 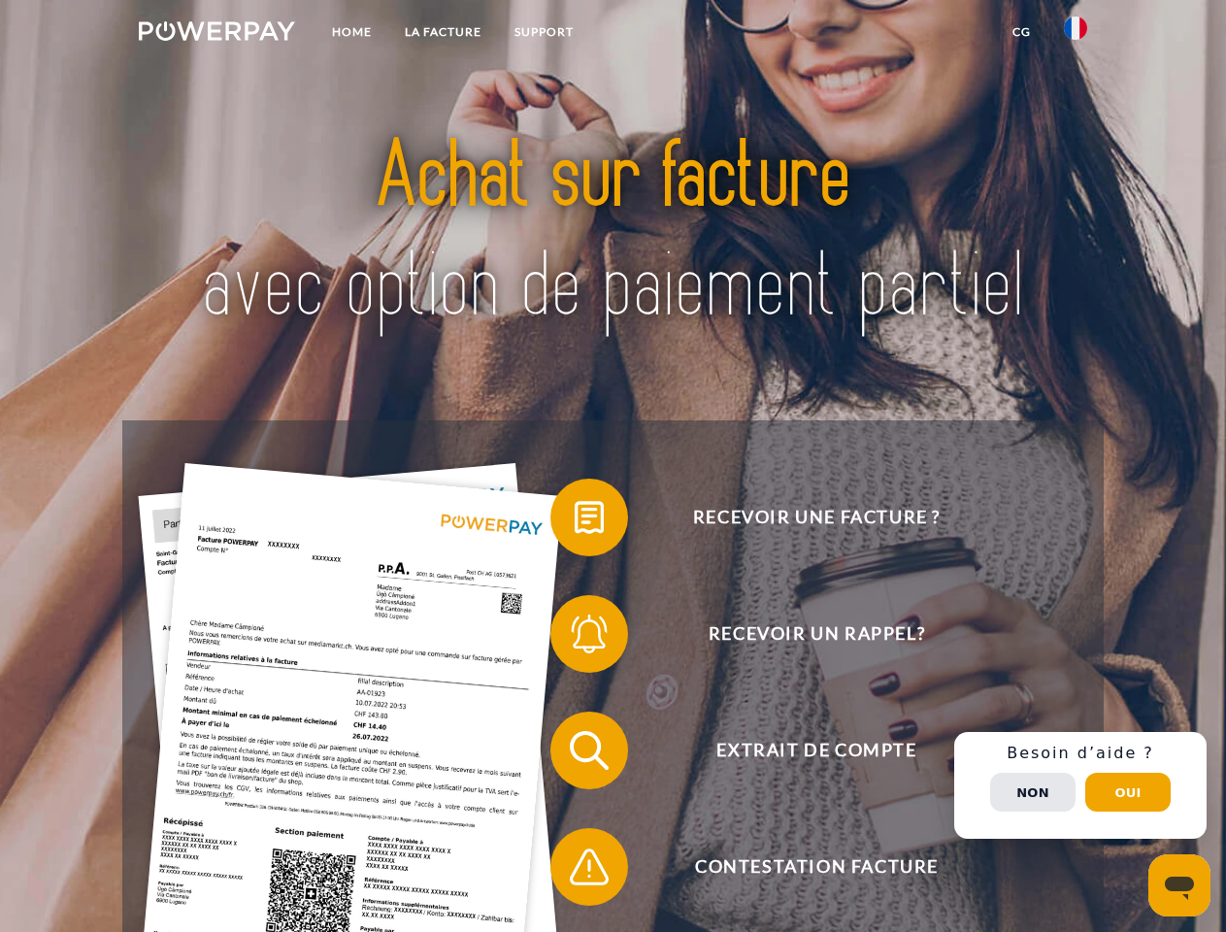 I want to click on a: Home, so click(x=351, y=32).